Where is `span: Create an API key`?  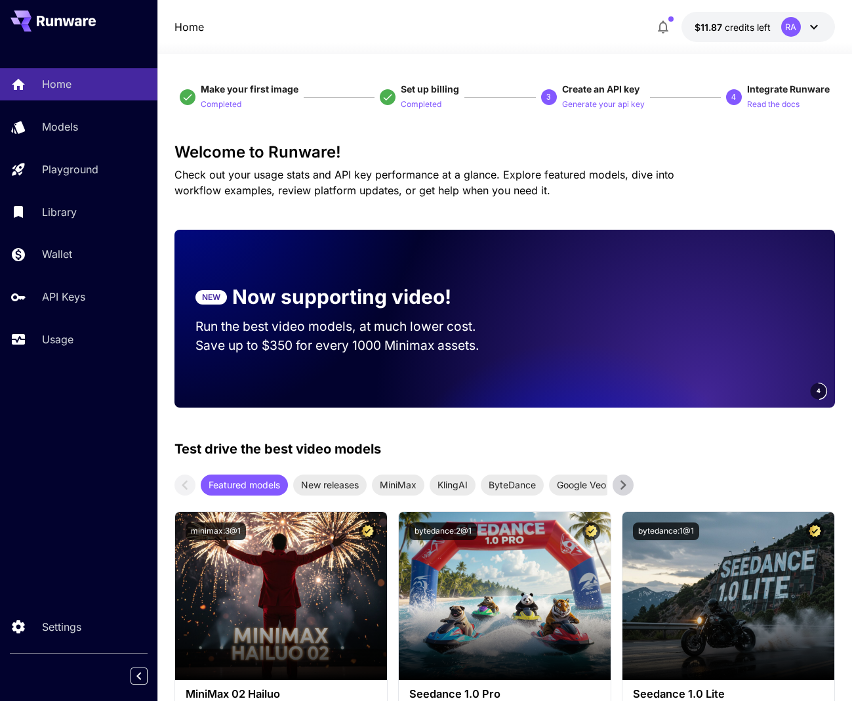
span: Create an API key is located at coordinates (601, 89).